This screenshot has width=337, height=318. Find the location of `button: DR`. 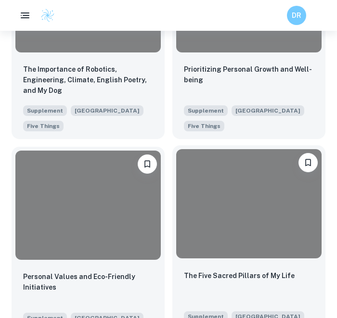

button: DR is located at coordinates (296, 15).